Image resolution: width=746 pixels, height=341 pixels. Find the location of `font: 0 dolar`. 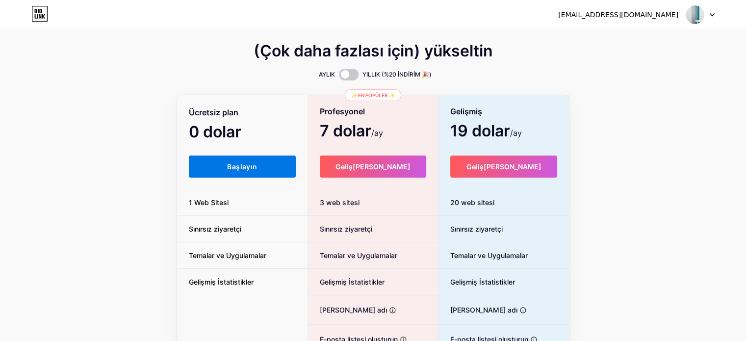

font: 0 dolar is located at coordinates (215, 131).